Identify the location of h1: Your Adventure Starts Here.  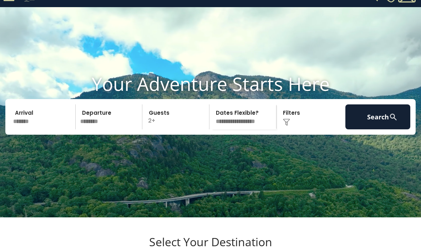
(210, 84).